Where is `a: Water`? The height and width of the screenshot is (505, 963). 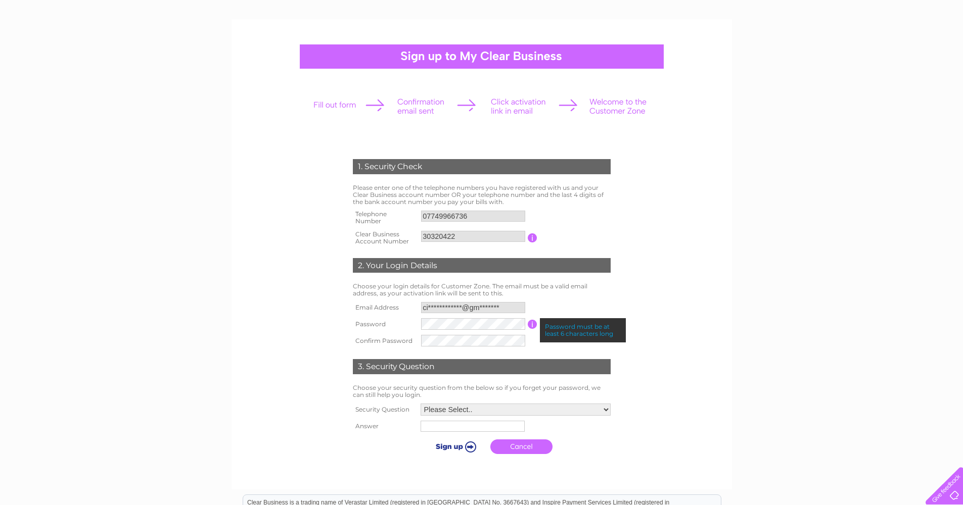
a: Water is located at coordinates (831, 46).